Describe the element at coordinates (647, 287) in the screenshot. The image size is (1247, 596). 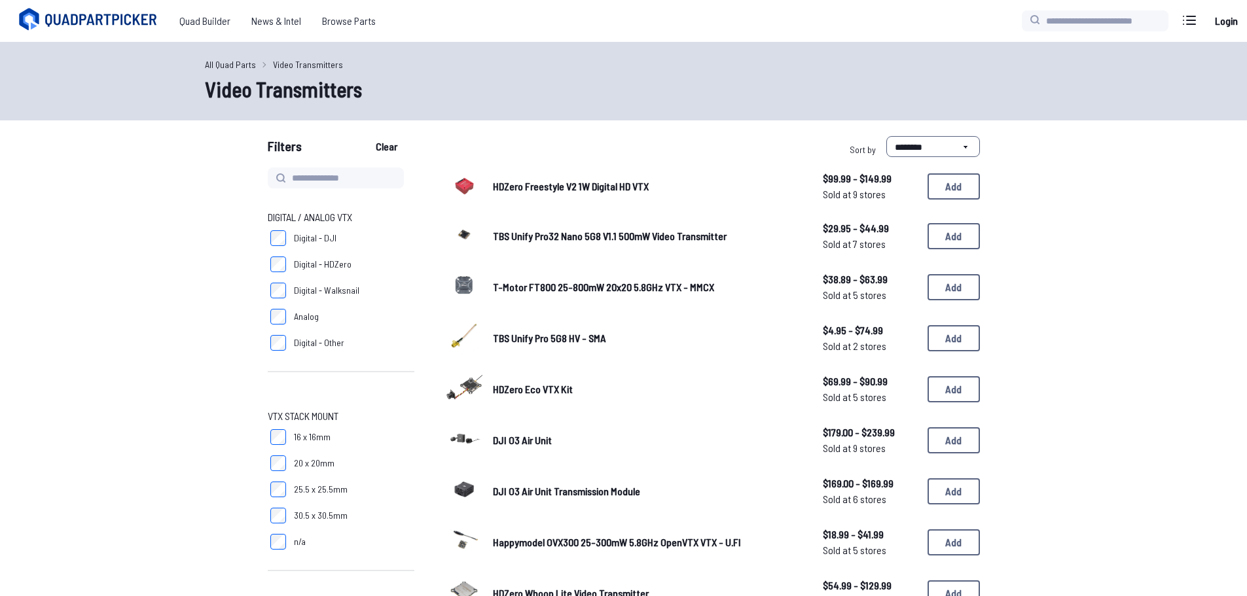
I see `a: T-Motor FT800 25-800mW 20x20 5.8GHz VTX - MMCX` at that location.